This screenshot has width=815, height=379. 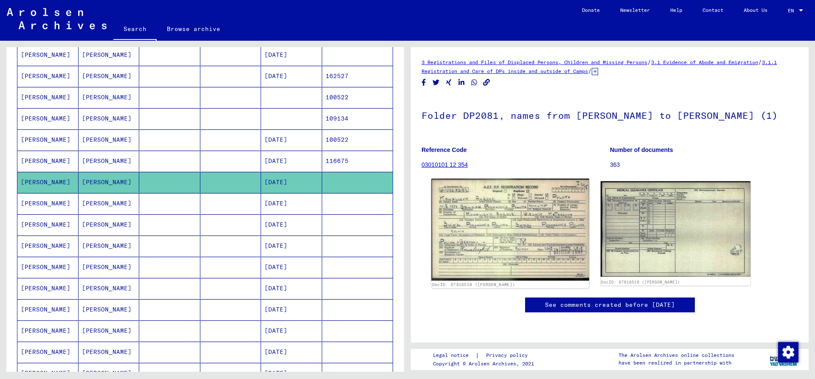 What do you see at coordinates (704, 62) in the screenshot?
I see `a: 3.1 Evidence of Abode and Emigration` at bounding box center [704, 62].